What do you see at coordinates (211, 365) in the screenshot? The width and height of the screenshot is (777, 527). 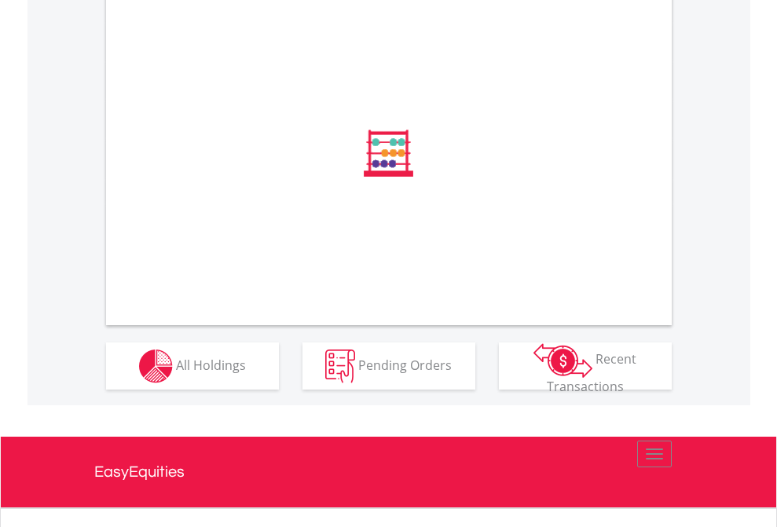 I see `span: All Holdings` at bounding box center [211, 365].